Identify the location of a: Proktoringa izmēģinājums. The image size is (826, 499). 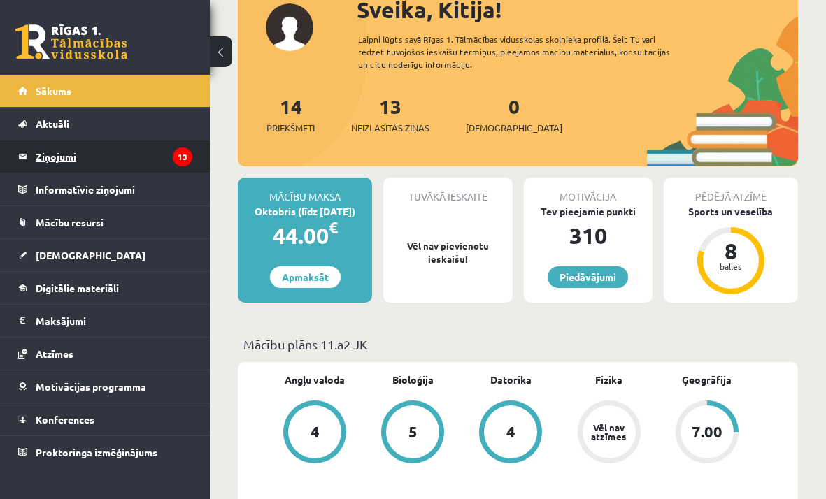
(105, 452).